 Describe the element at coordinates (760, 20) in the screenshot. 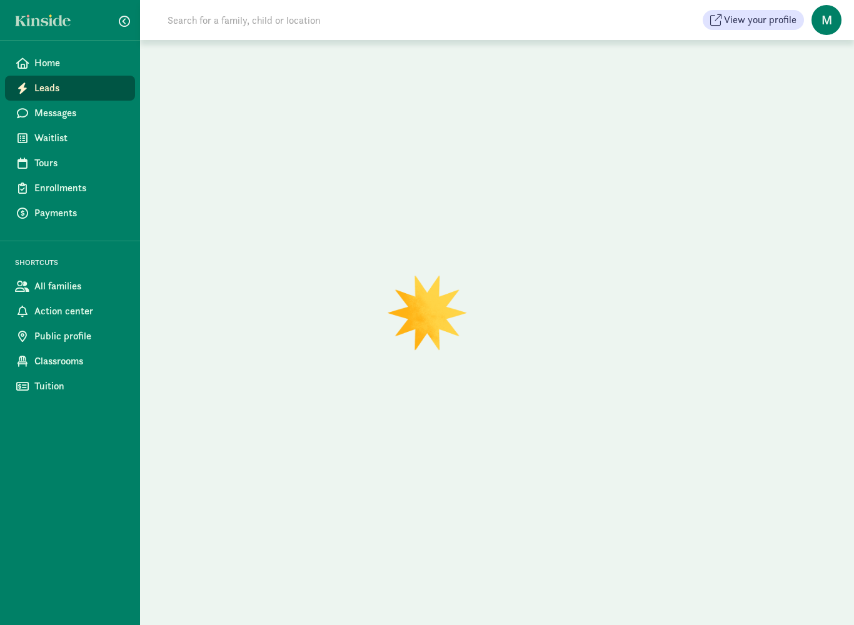

I see `span: View your profile` at that location.